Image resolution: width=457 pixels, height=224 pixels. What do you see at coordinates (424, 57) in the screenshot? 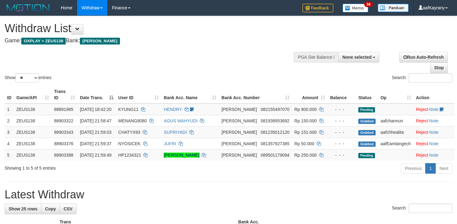
I see `a: Run Auto-Refresh` at bounding box center [424, 57].